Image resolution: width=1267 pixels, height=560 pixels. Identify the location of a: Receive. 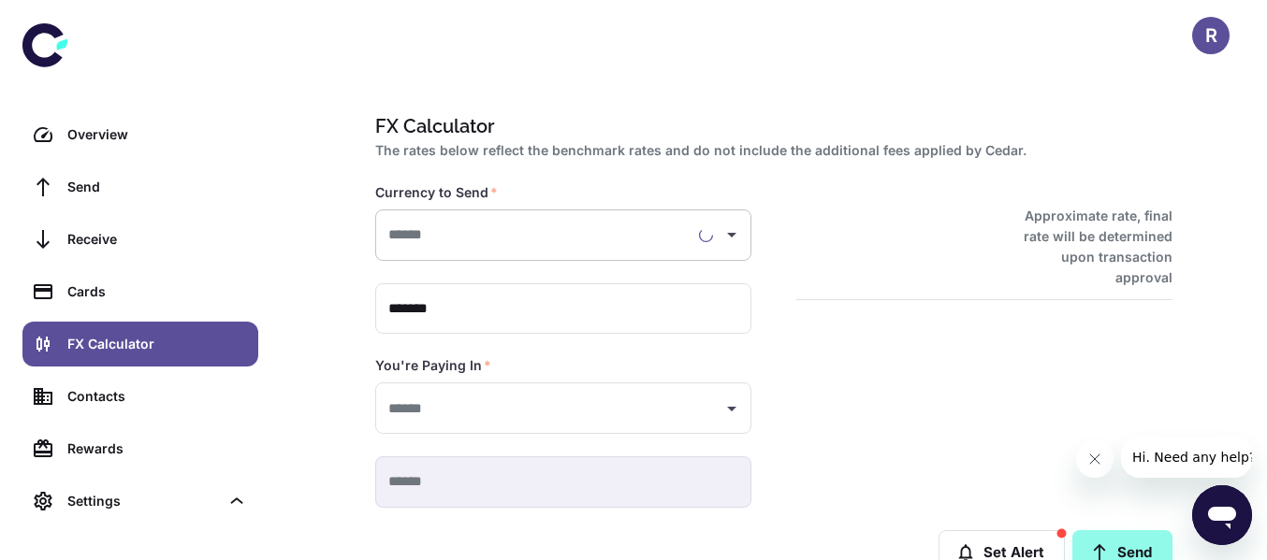
(140, 240).